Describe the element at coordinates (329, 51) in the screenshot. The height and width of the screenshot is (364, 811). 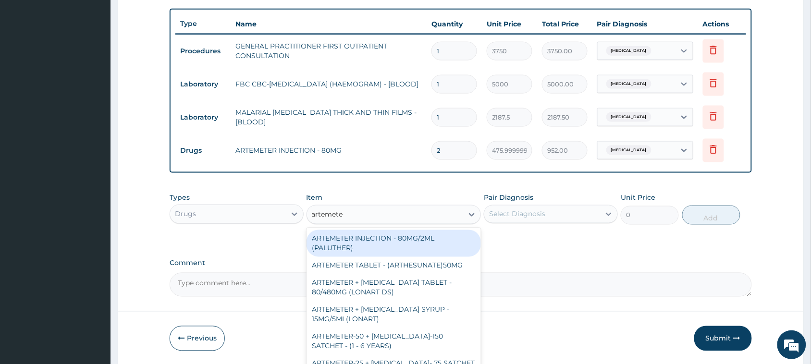
I see `td: GENERAL PRACTITIONER FIRST OUTPATIENT CONSULTATION` at that location.